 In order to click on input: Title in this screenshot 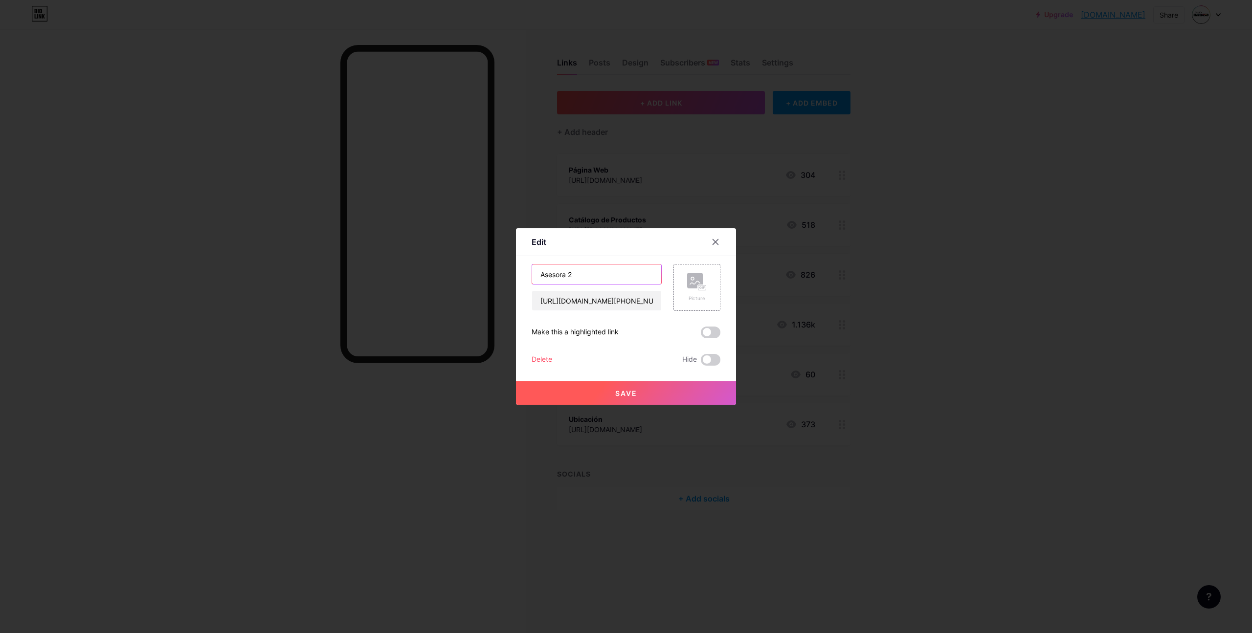, I will do `click(597, 274)`.